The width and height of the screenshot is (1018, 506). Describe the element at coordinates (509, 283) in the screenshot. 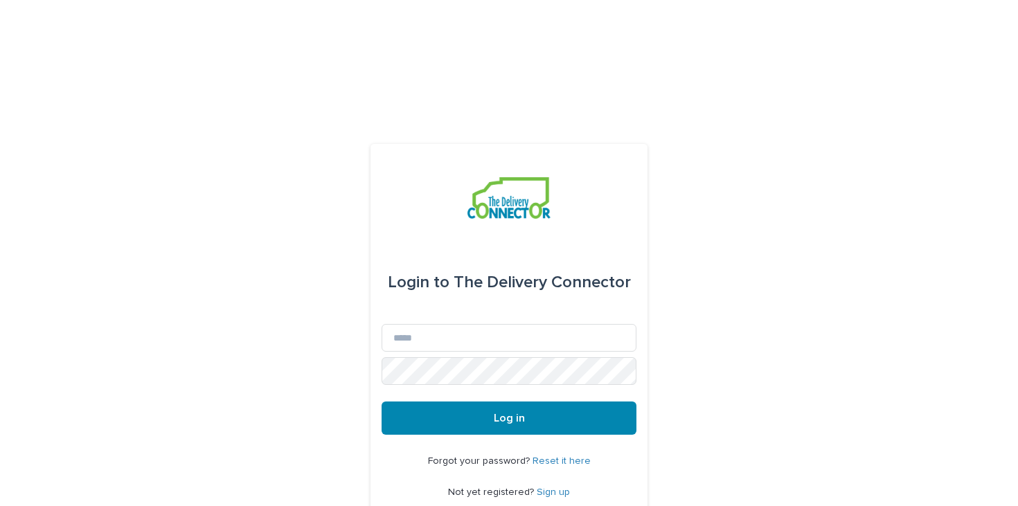

I see `div: The Delivery Connector` at that location.